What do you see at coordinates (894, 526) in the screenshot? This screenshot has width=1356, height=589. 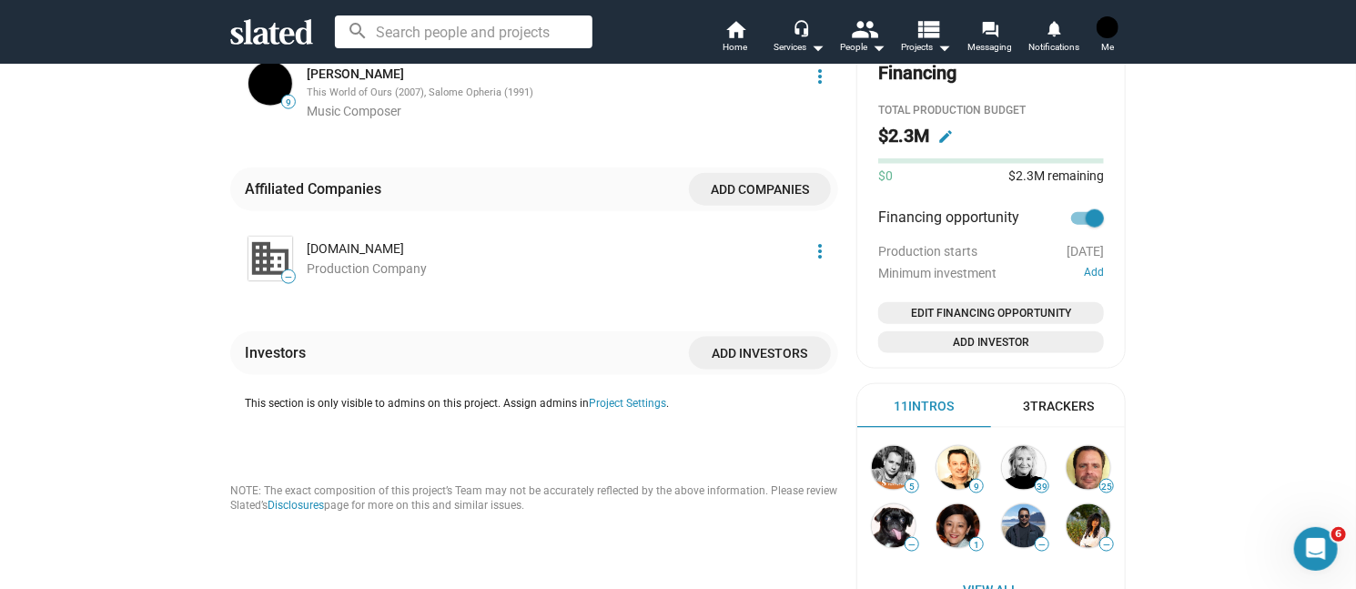 I see `img: Sharon Bruneau` at bounding box center [894, 526].